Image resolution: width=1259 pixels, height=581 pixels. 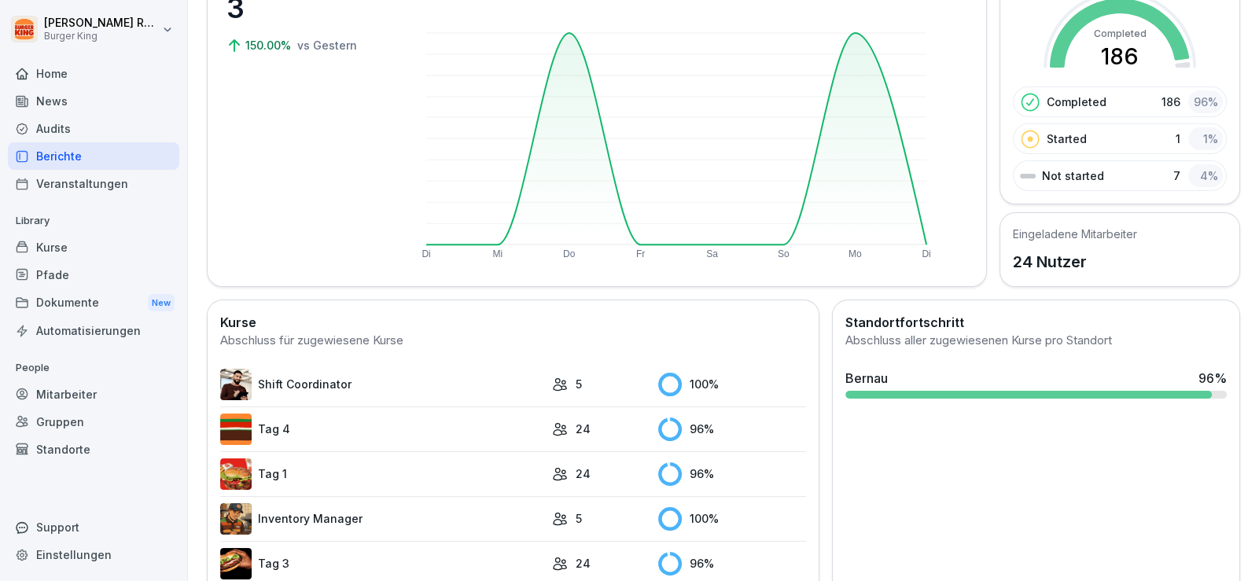 What do you see at coordinates (513, 341) in the screenshot?
I see `div: Abschluss für zugewiesene Kurse` at bounding box center [513, 341].